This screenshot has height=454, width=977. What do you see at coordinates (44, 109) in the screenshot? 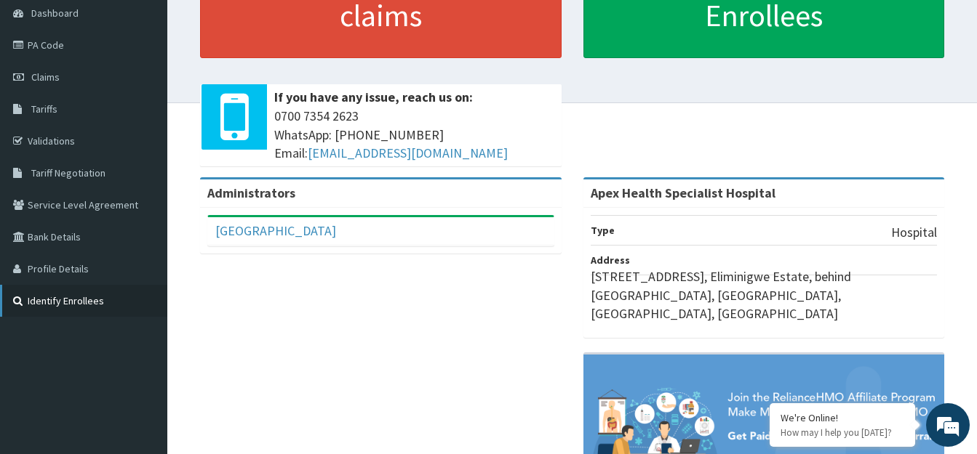
I see `span: Tariffs` at bounding box center [44, 109].